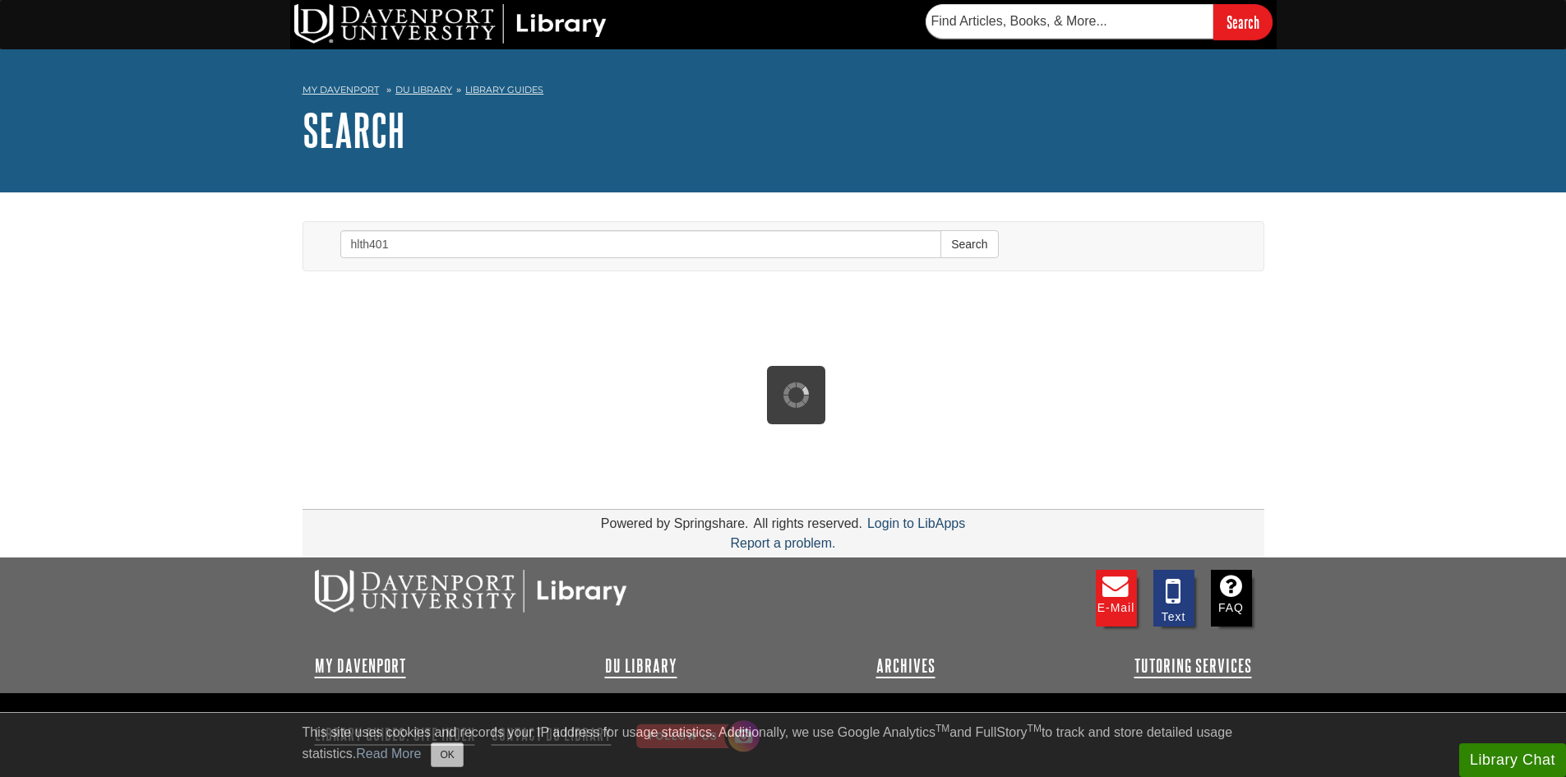 The width and height of the screenshot is (1566, 777). Describe the element at coordinates (675, 523) in the screenshot. I see `div: Powered by Springshare.` at that location.